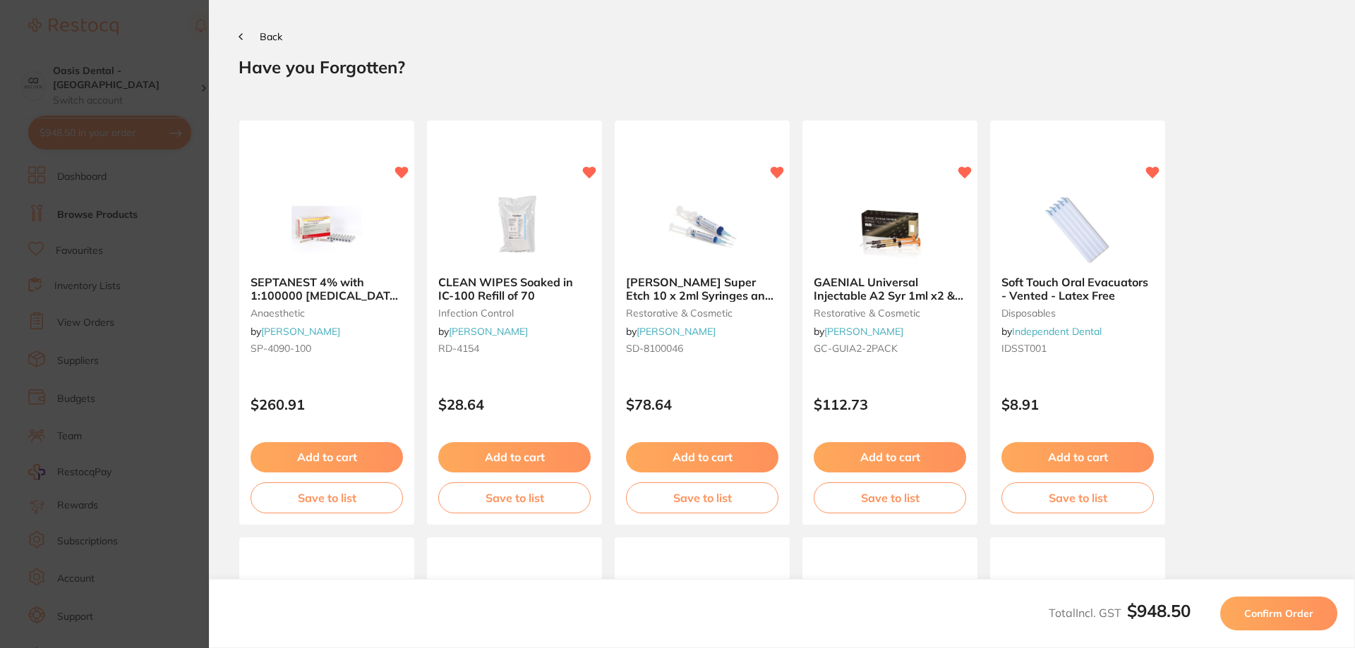  I want to click on p: $78.64, so click(702, 404).